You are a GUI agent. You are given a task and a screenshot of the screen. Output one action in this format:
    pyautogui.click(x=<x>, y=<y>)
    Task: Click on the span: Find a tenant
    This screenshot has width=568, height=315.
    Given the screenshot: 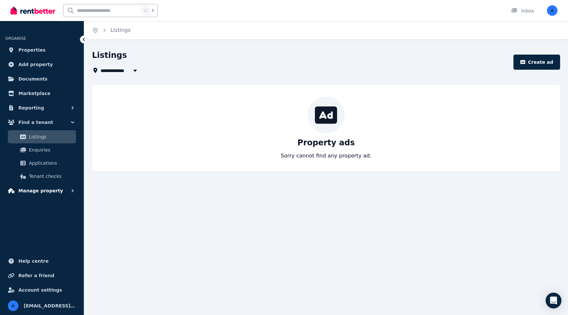 What is the action you would take?
    pyautogui.click(x=36, y=122)
    